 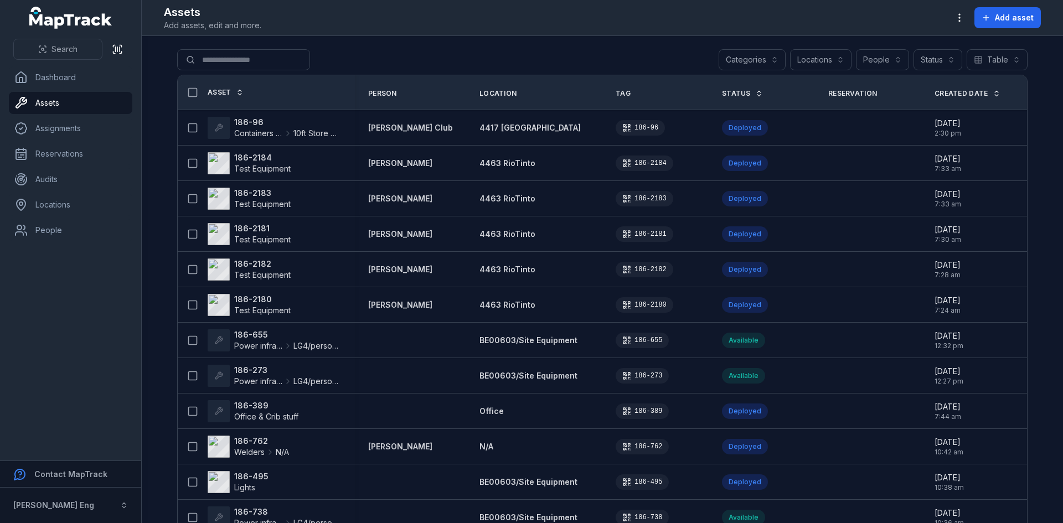 I want to click on span: Created Date, so click(x=961, y=94).